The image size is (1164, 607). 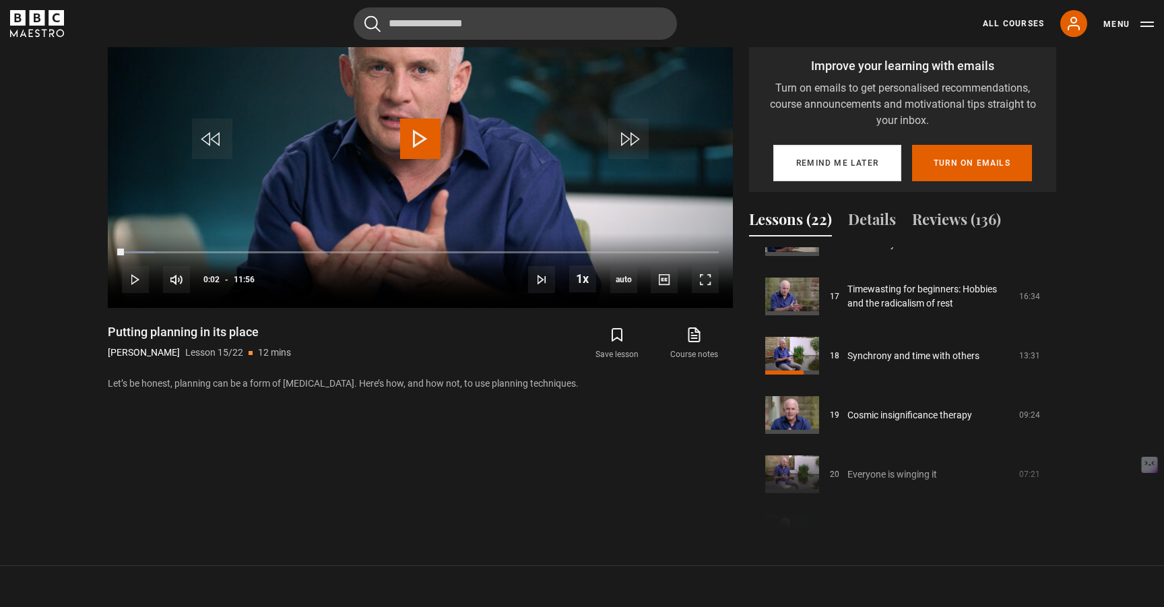 I want to click on div: Current quality: 720p, so click(x=624, y=279).